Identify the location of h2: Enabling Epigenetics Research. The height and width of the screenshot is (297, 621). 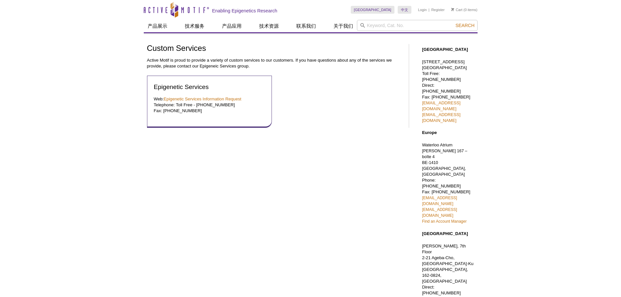
(245, 11).